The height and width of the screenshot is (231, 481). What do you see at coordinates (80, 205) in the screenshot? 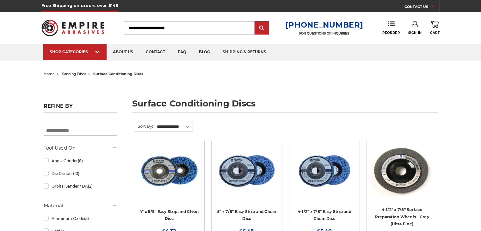
I see `h5: Material` at bounding box center [80, 205].